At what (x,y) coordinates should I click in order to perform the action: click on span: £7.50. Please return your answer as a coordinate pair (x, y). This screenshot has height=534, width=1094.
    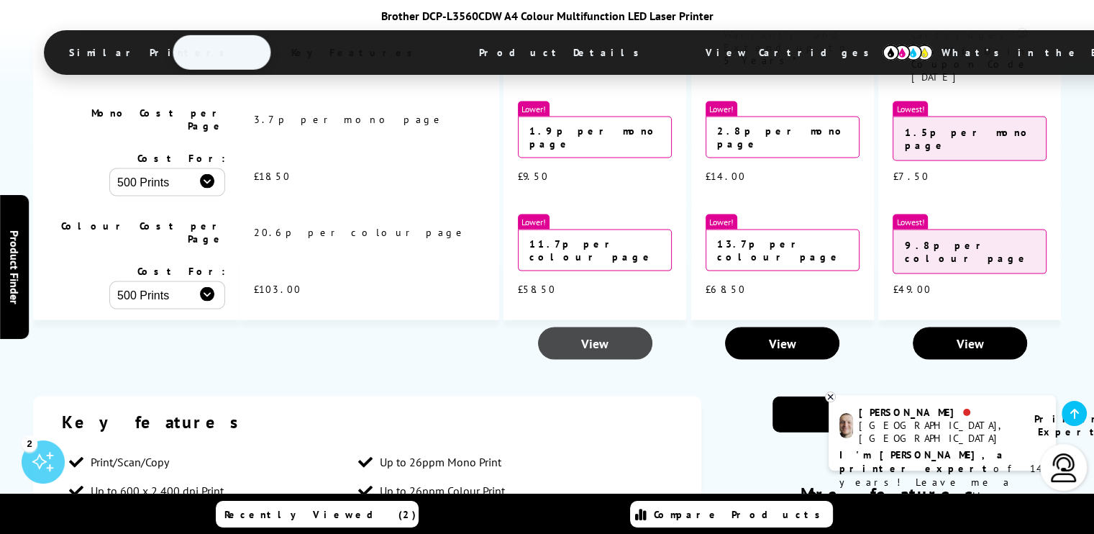
    Looking at the image, I should click on (911, 176).